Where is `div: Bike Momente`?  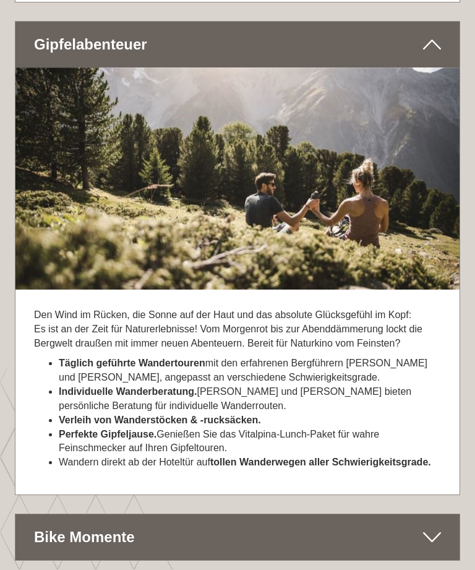
div: Bike Momente is located at coordinates (238, 538).